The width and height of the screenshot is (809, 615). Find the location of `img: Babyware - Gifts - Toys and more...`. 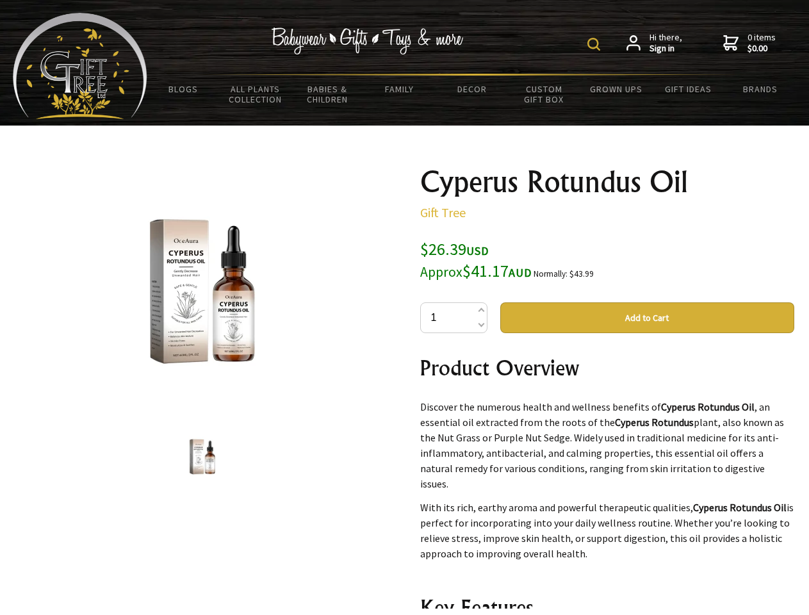

img: Babyware - Gifts - Toys and more... is located at coordinates (80, 66).